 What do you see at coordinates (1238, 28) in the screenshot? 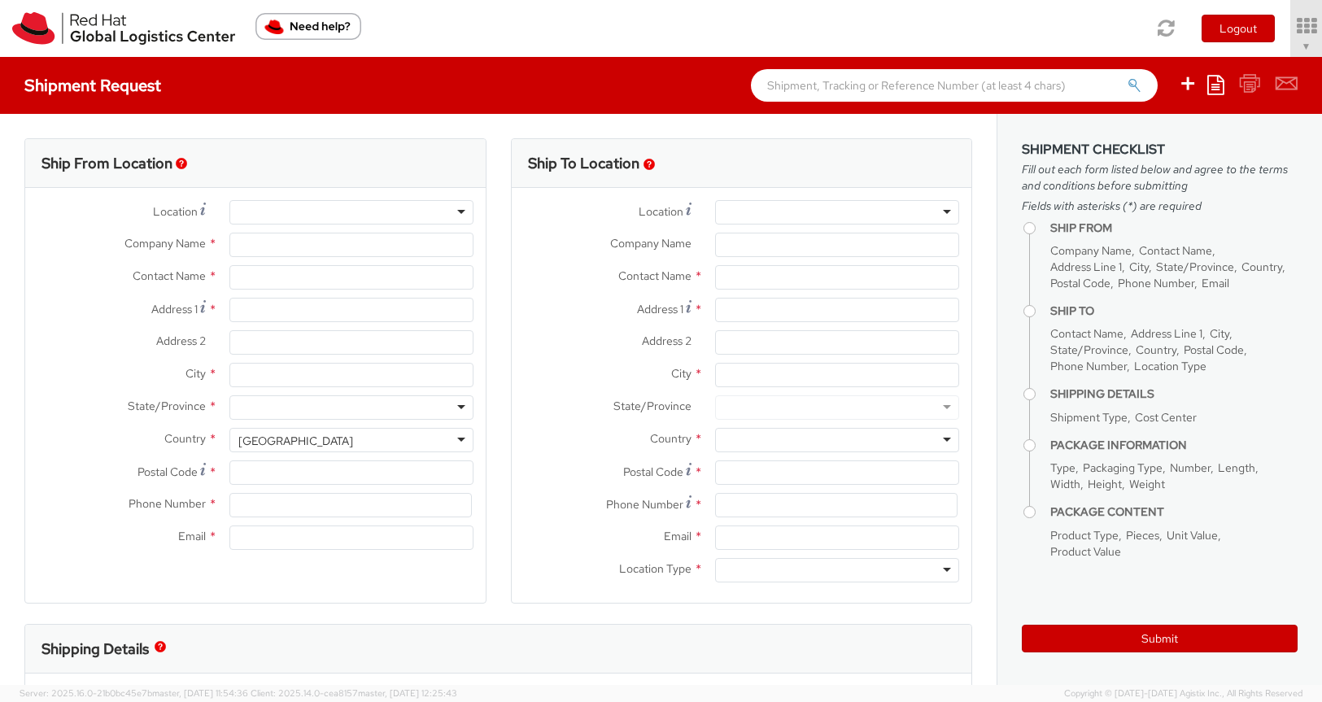
I see `button: Logout` at bounding box center [1238, 28].